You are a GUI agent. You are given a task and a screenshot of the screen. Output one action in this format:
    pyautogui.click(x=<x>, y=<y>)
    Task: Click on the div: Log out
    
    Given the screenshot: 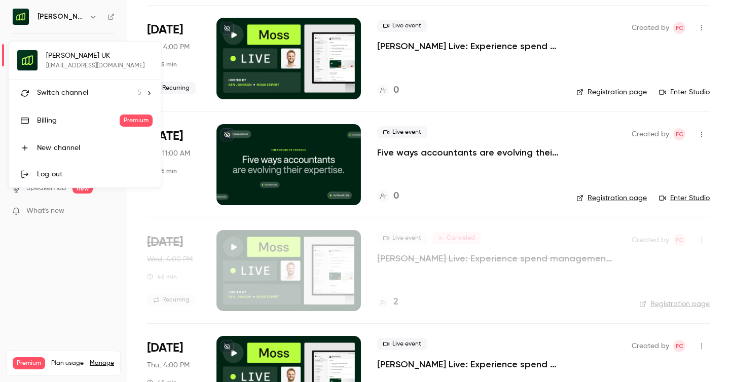 What is the action you would take?
    pyautogui.click(x=95, y=174)
    